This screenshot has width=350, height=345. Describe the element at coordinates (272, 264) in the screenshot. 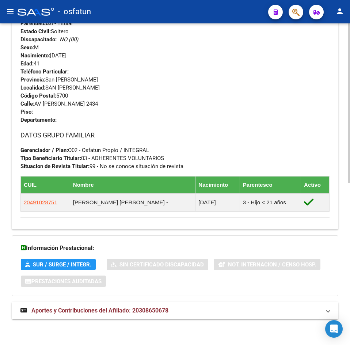

I see `span: Not. Internacion / Censo Hosp.` at that location.